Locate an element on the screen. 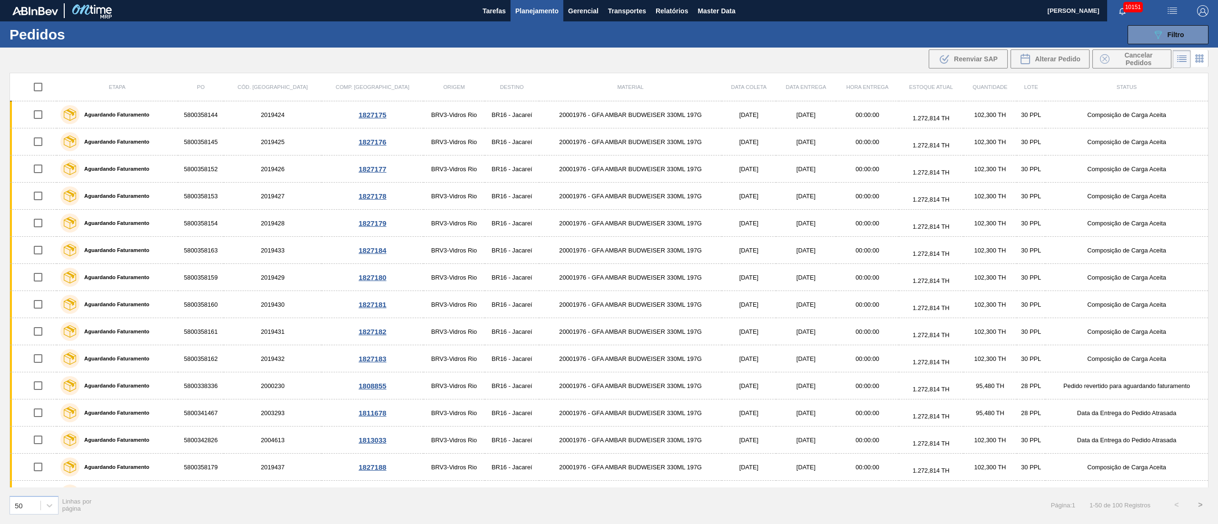 The height and width of the screenshot is (524, 1218). span: Data entrega is located at coordinates (806, 87).